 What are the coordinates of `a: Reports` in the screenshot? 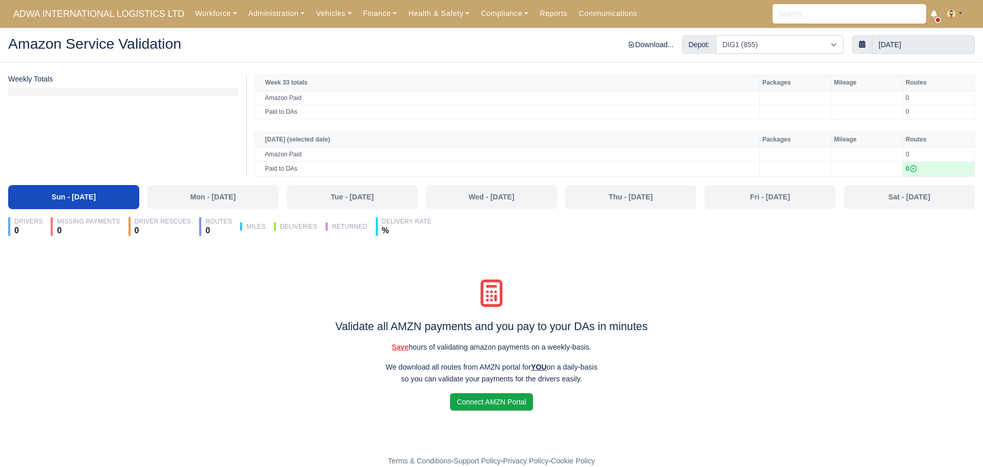 It's located at (554, 13).